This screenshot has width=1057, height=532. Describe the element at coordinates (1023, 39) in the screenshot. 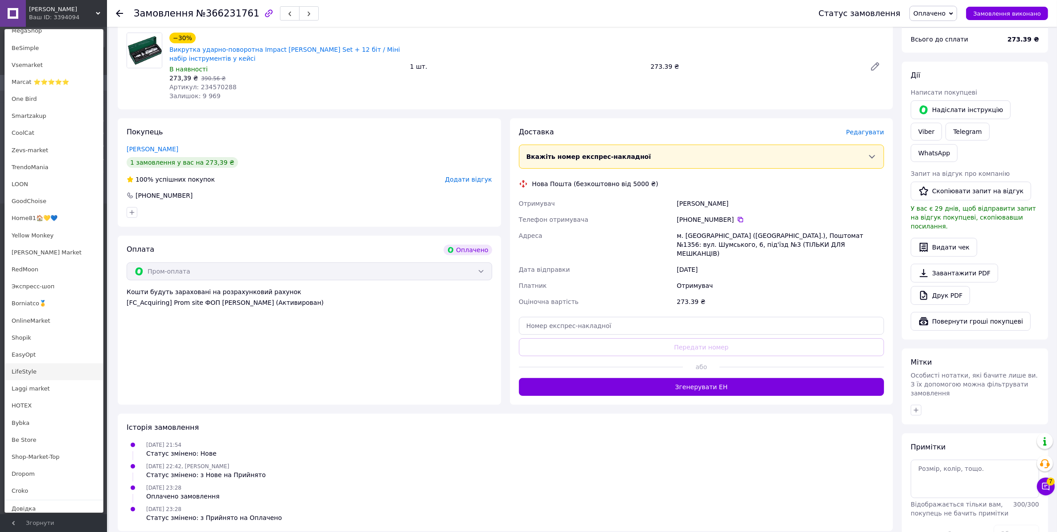

I see `b: 273.39 ₴` at that location.